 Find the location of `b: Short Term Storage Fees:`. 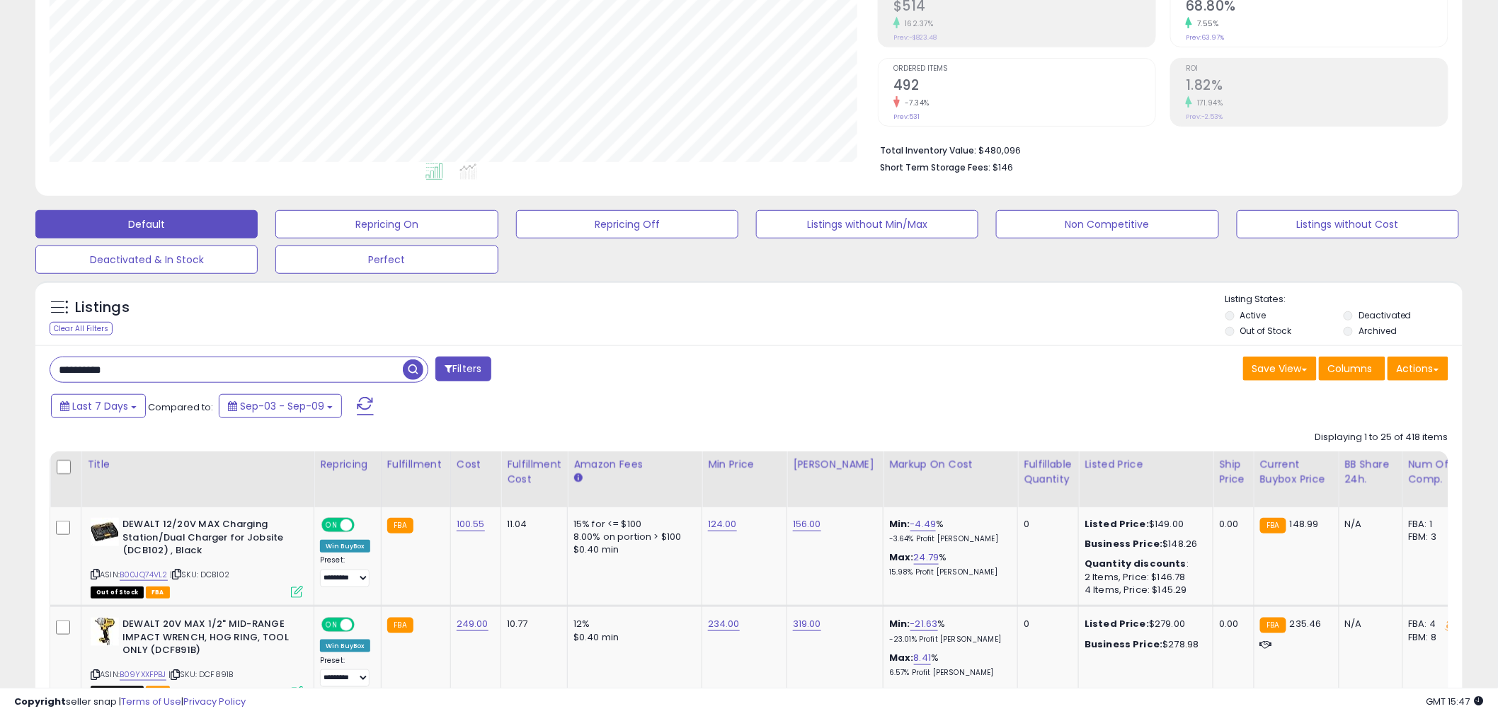

b: Short Term Storage Fees: is located at coordinates (935, 167).